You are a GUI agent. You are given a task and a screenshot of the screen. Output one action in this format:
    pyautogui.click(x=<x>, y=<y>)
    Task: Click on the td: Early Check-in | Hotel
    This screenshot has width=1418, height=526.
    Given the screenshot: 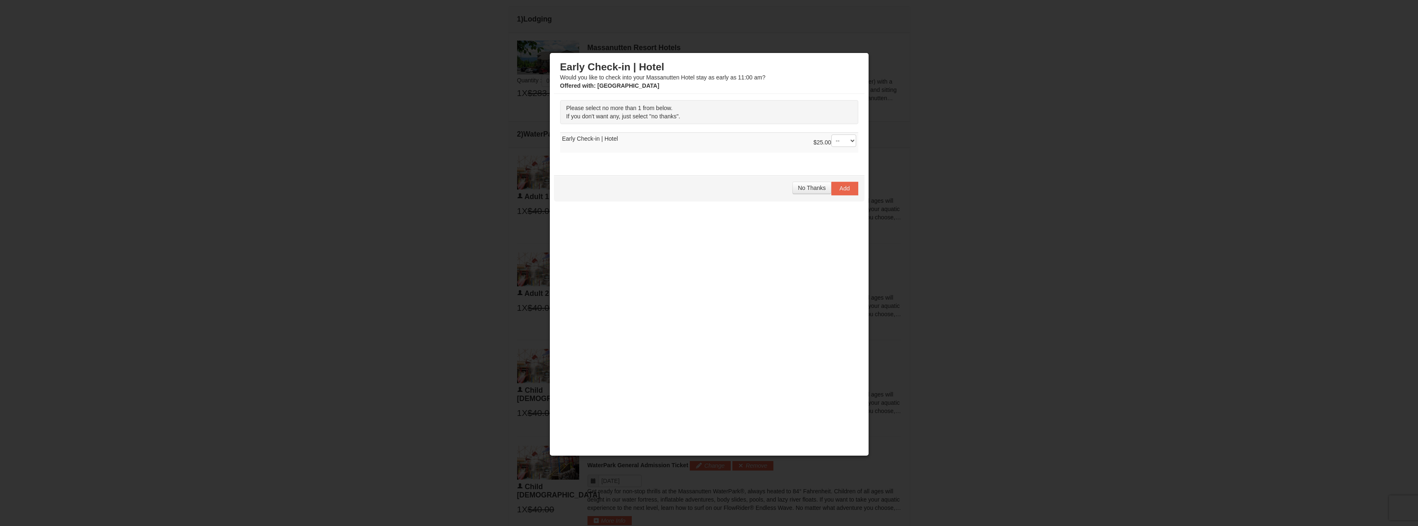 What is the action you would take?
    pyautogui.click(x=709, y=143)
    